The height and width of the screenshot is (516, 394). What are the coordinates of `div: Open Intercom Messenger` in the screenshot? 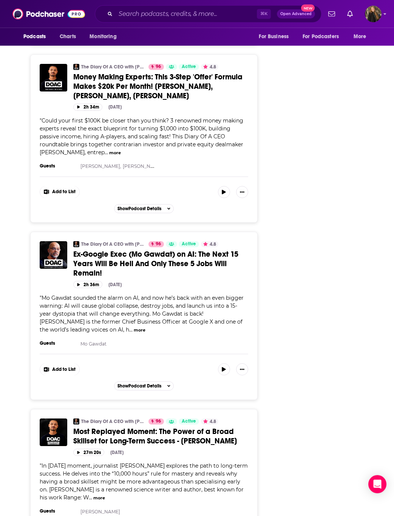 It's located at (378, 484).